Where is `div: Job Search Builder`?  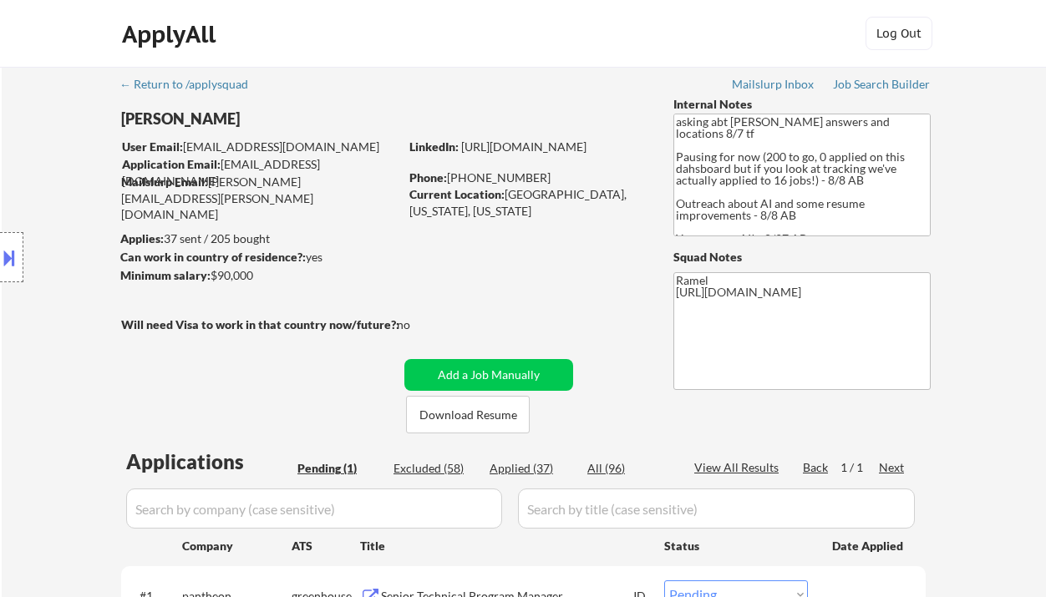 div: Job Search Builder is located at coordinates (881, 84).